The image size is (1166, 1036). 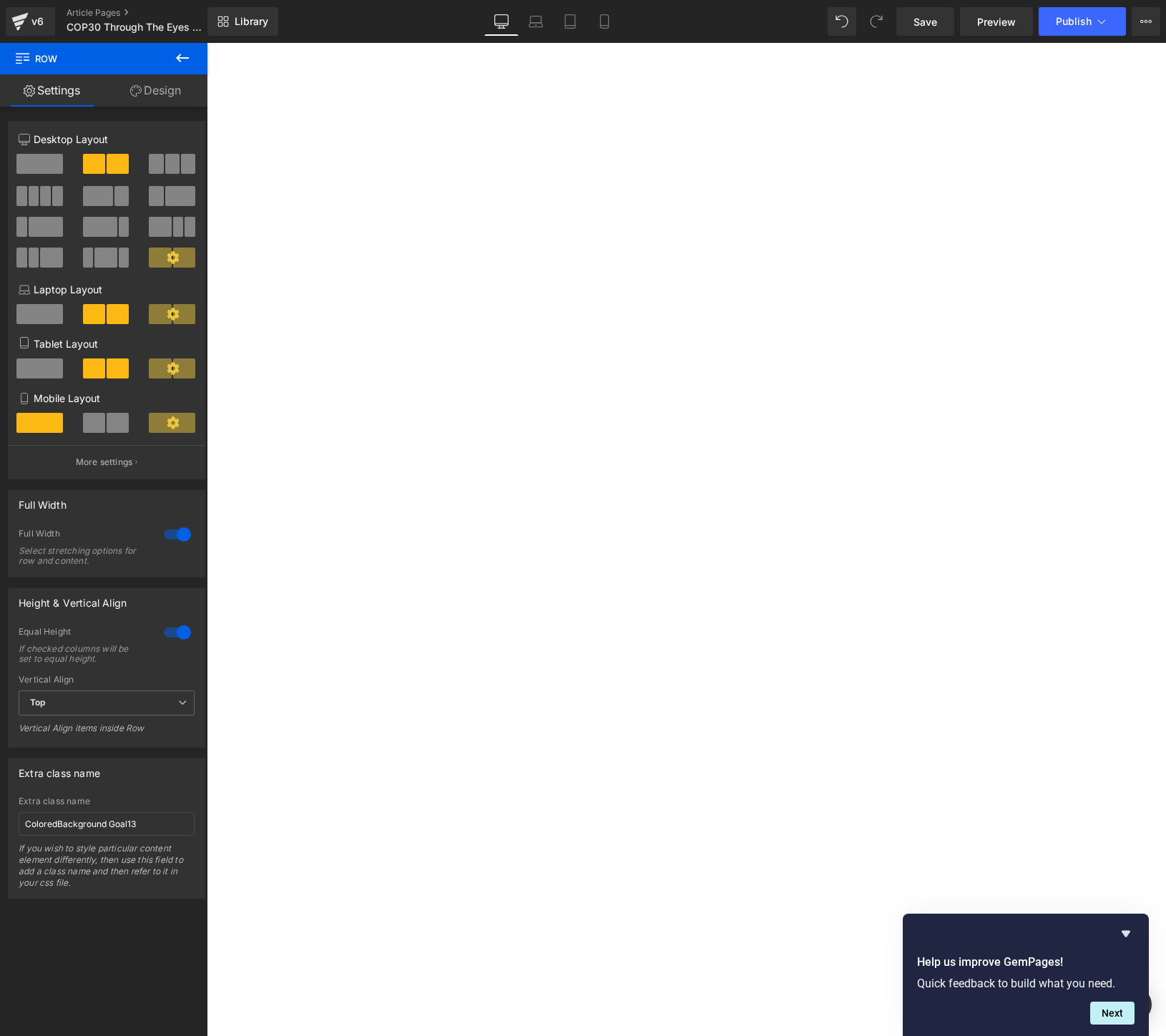 I want to click on a: Preview, so click(x=997, y=21).